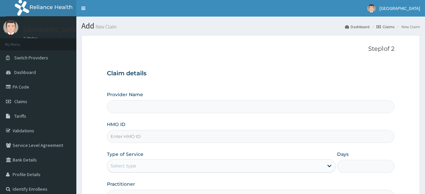  What do you see at coordinates (123, 166) in the screenshot?
I see `div: Select type` at bounding box center [123, 166].